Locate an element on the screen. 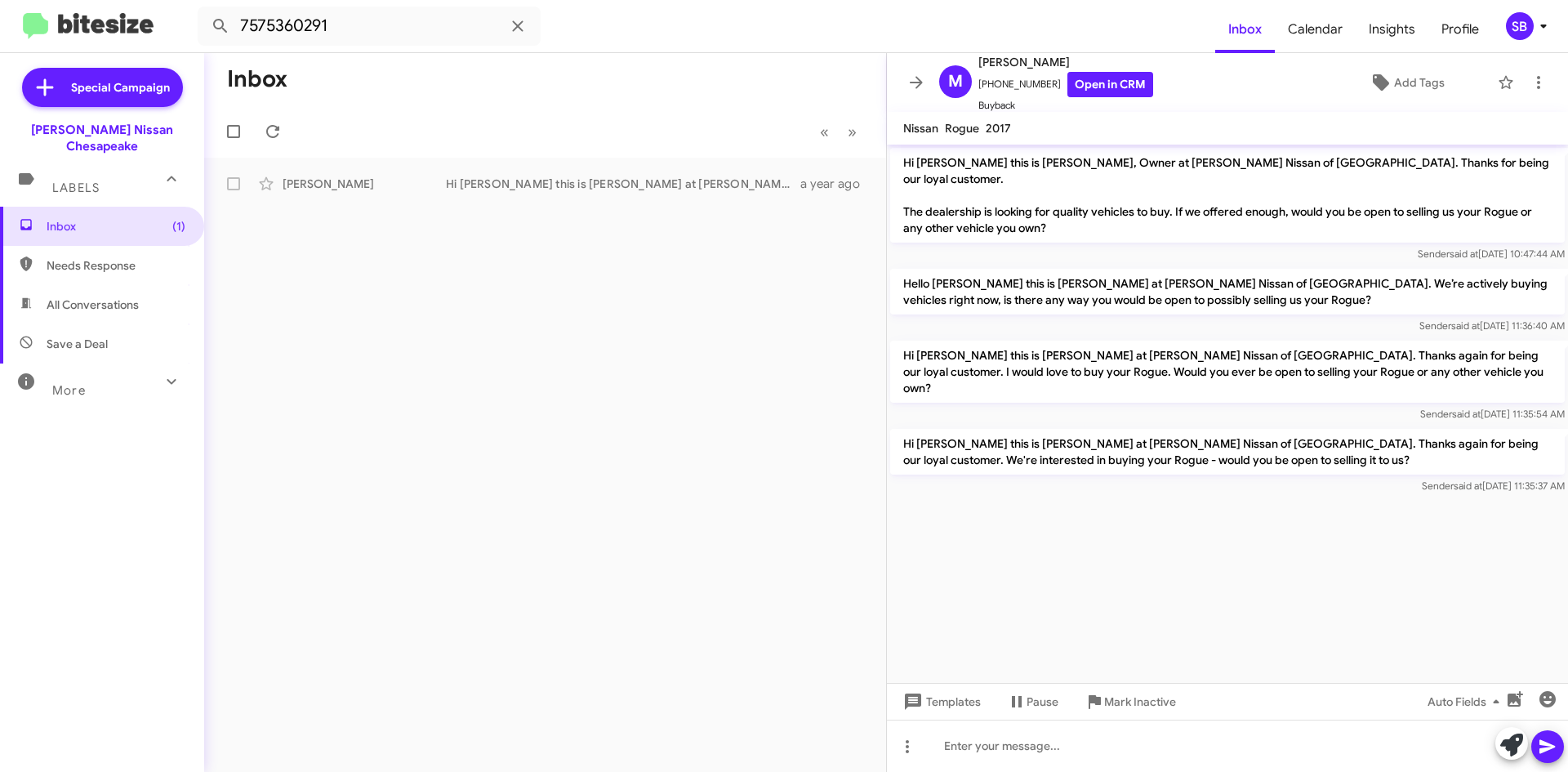 This screenshot has width=1568, height=772. span: Buyback is located at coordinates (1066, 105).